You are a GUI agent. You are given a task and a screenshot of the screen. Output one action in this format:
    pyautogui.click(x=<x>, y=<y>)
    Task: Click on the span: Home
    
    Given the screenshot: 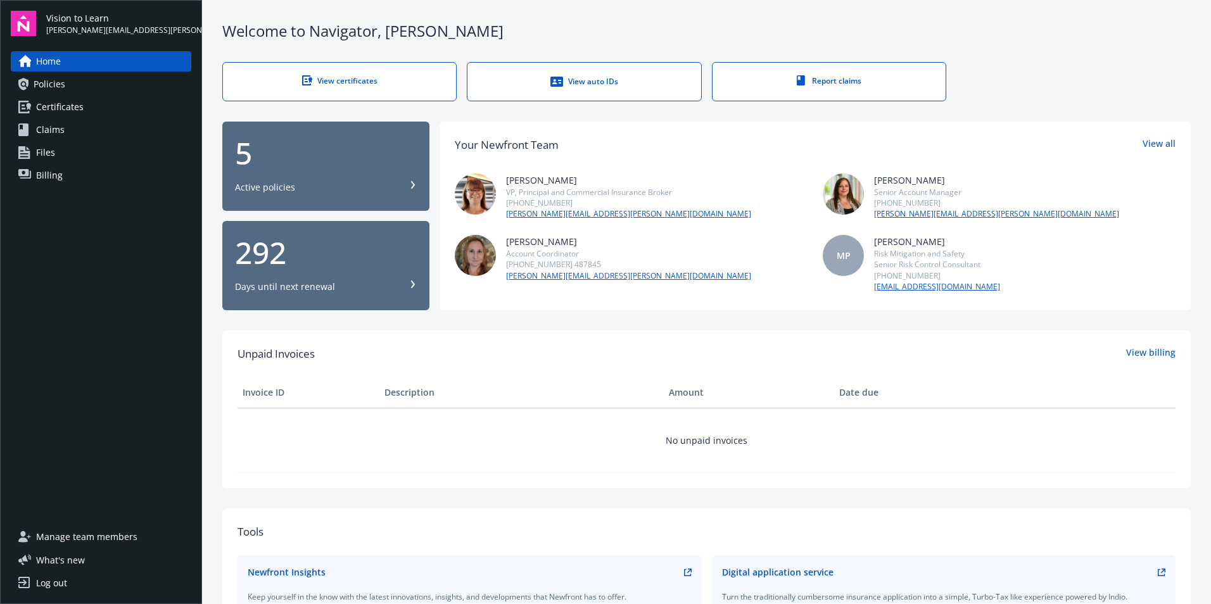 What is the action you would take?
    pyautogui.click(x=48, y=61)
    